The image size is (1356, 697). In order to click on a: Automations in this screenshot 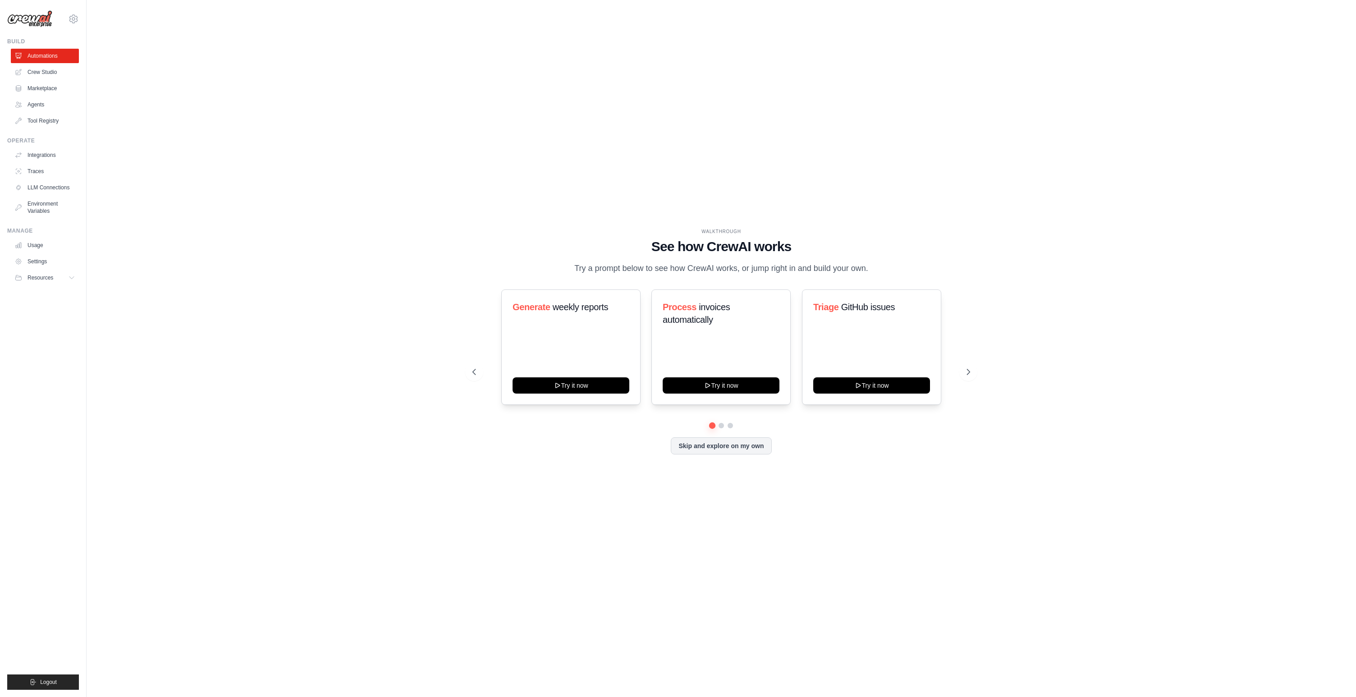, I will do `click(45, 56)`.